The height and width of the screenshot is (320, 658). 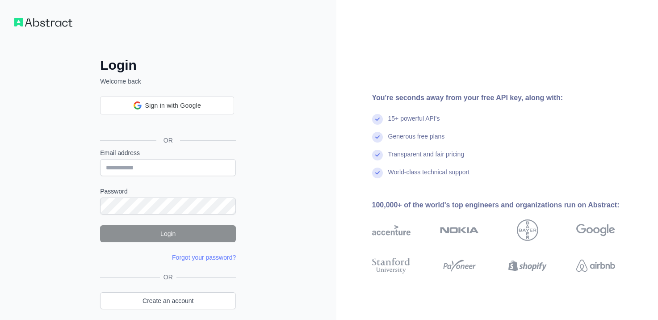 I want to click on img: bayer, so click(x=528, y=230).